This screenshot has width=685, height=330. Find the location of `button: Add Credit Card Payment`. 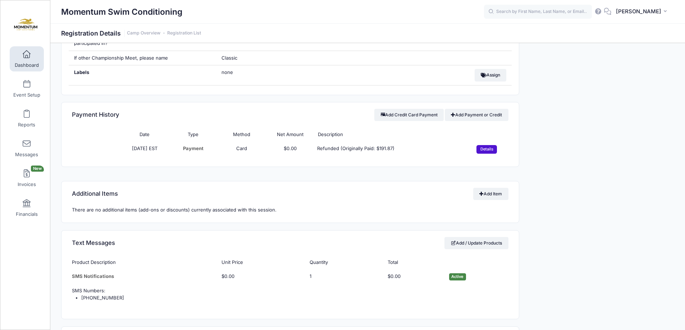

button: Add Credit Card Payment is located at coordinates (409, 115).